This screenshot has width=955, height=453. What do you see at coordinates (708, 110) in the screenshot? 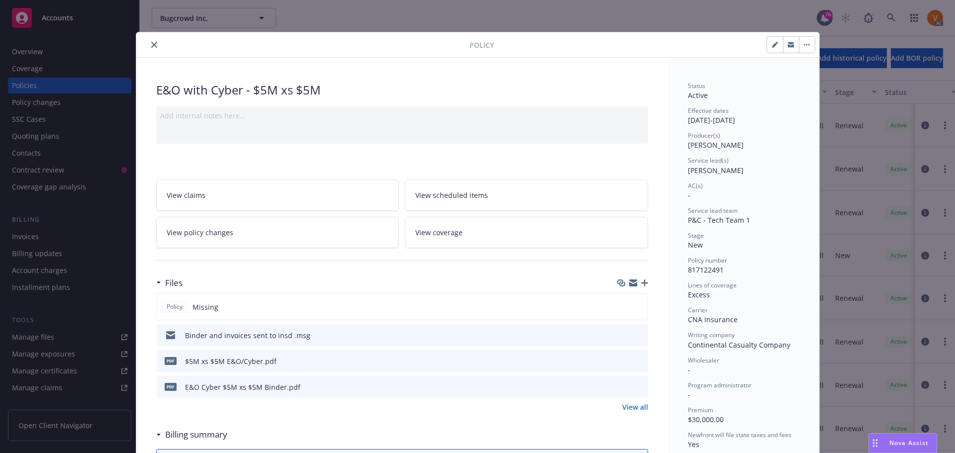
I see `span: Effective dates` at bounding box center [708, 110].